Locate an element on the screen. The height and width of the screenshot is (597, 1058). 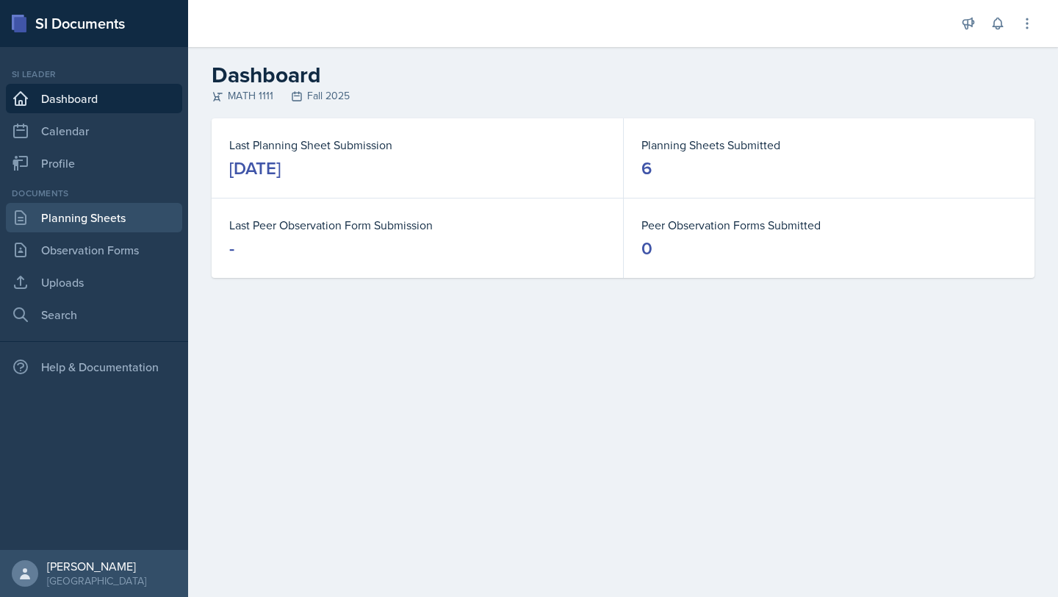
div: Documents is located at coordinates (94, 193).